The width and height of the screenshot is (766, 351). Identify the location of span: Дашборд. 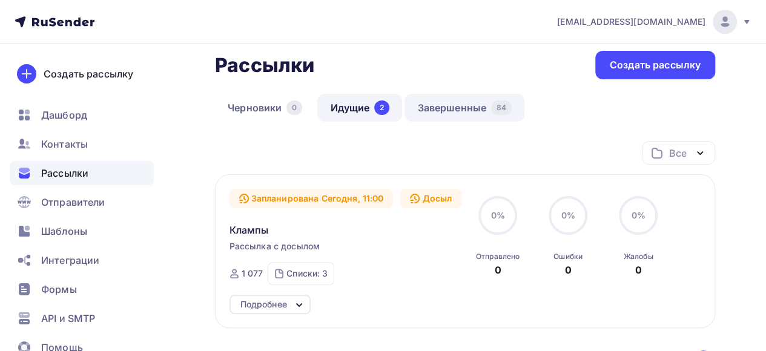
(64, 115).